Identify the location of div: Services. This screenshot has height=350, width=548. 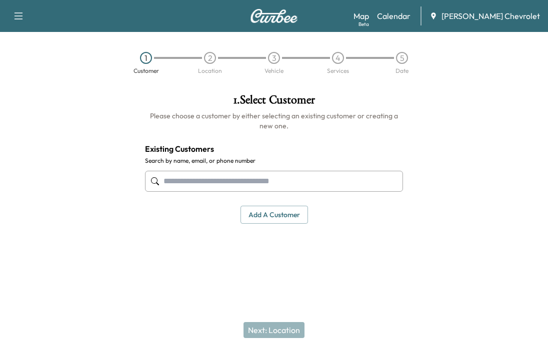
(338, 71).